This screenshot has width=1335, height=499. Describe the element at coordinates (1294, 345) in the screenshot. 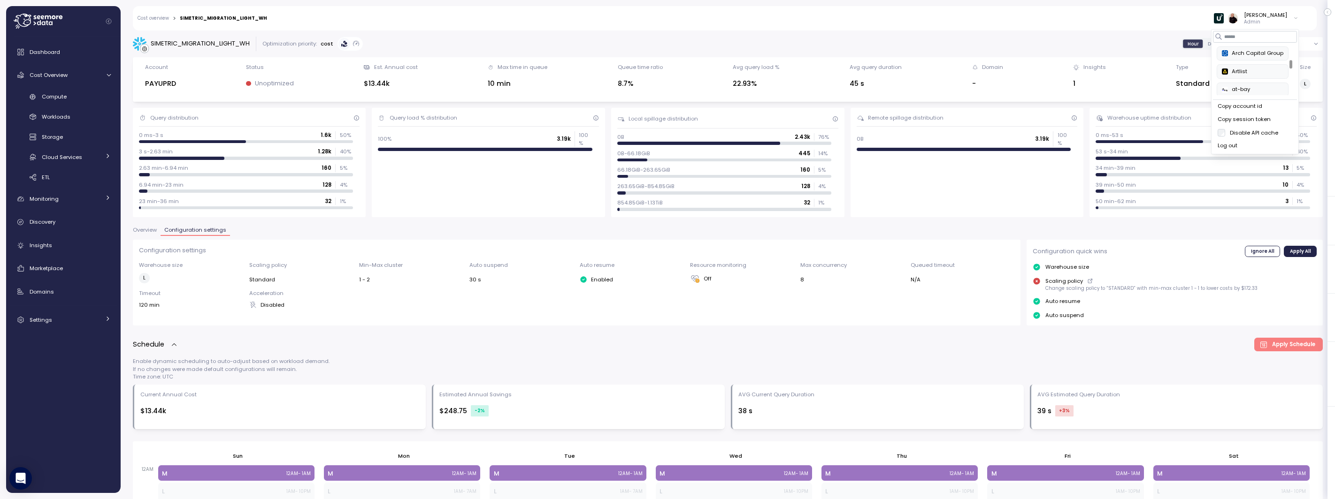

I see `span: Apply Schedule` at that location.